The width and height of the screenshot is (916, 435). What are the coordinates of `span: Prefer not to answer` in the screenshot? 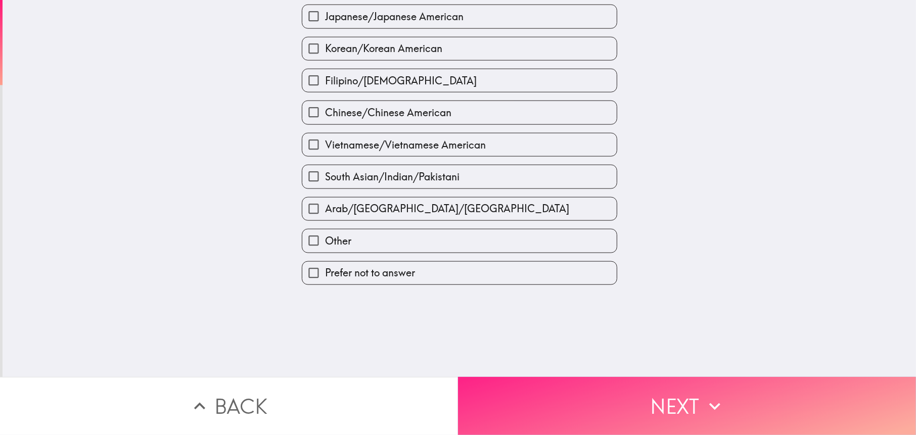 It's located at (370, 273).